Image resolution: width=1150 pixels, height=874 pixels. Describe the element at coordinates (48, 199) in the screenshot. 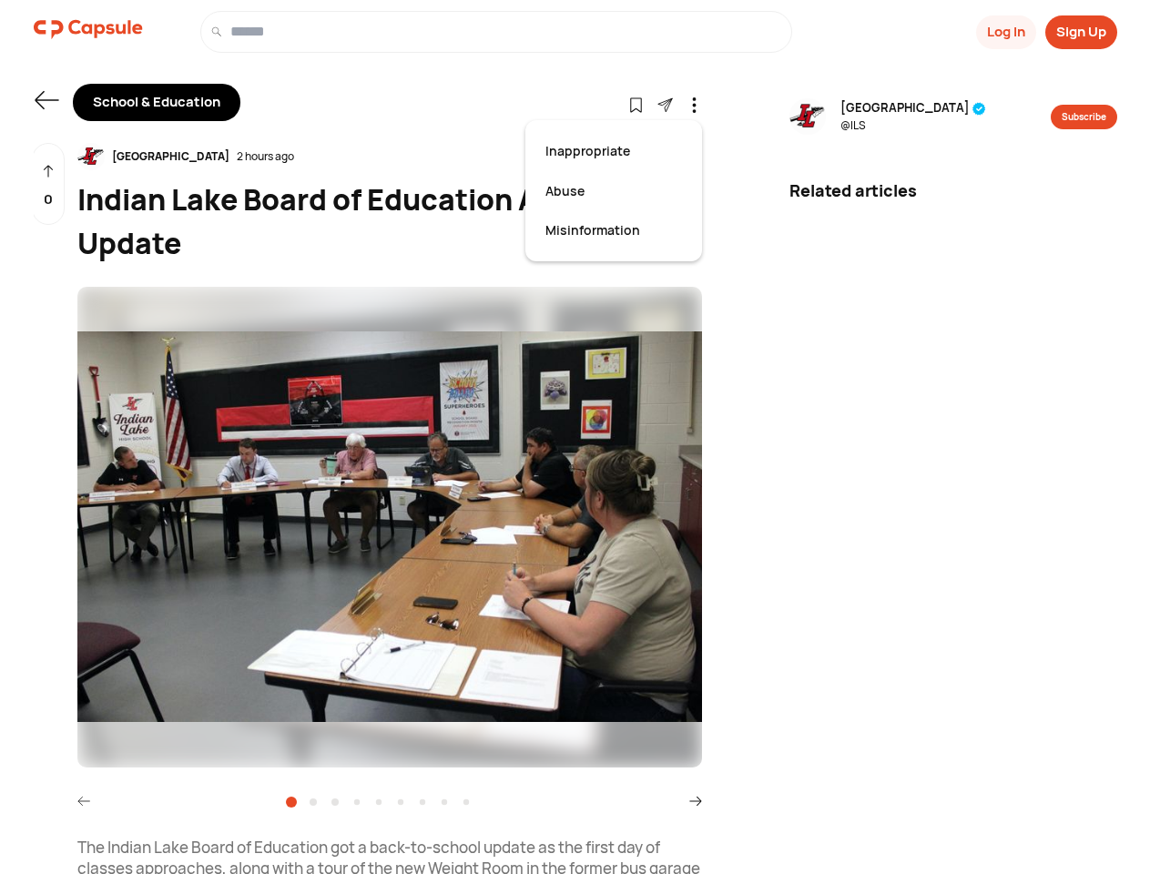

I see `p: 0` at that location.